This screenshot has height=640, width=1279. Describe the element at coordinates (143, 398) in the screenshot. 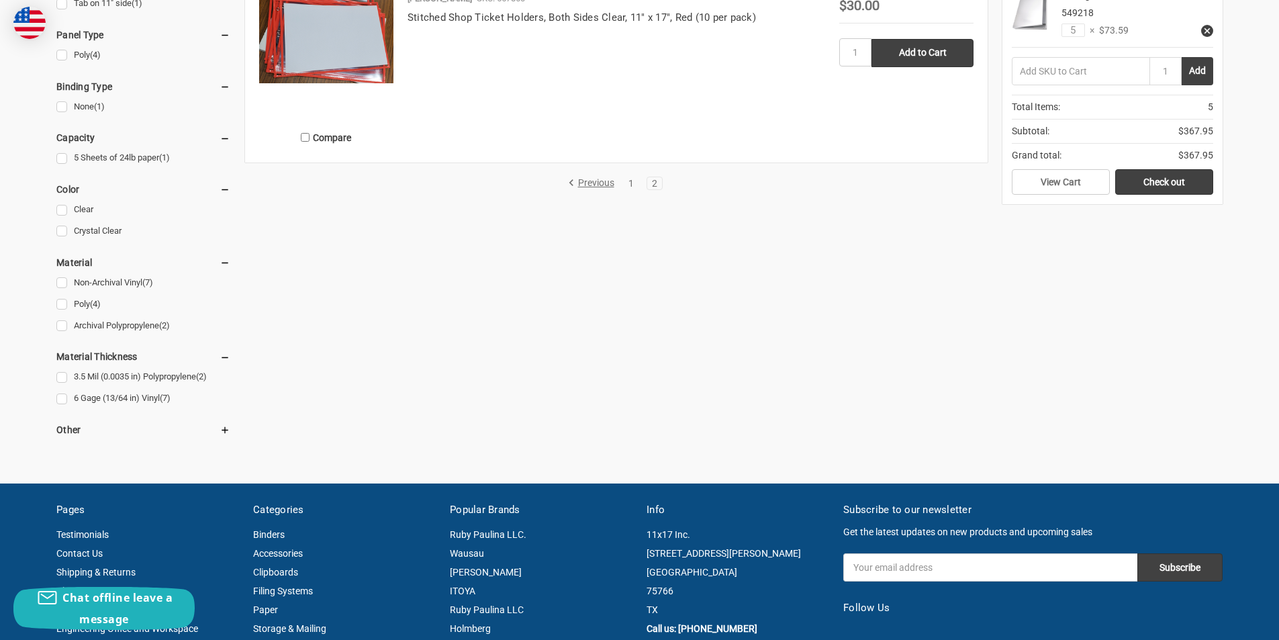

I see `a: 6 Gage (13/64 in) Vinyl` at that location.